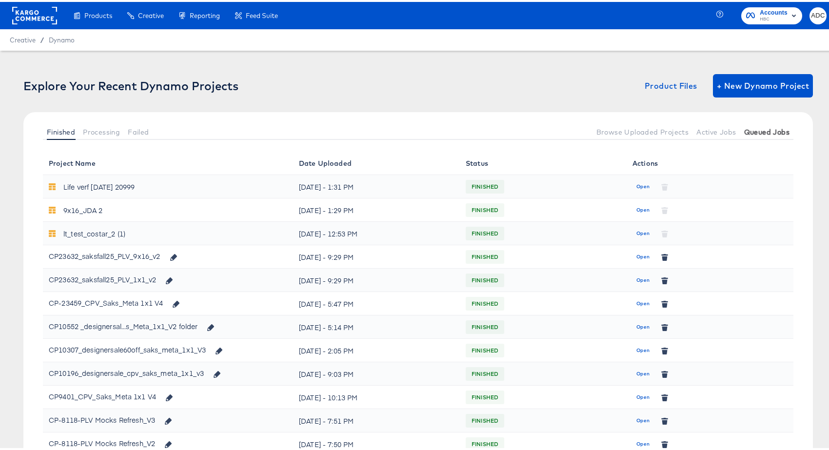 This screenshot has width=829, height=450. I want to click on div: CP10196_designersale_cpv_saks_meta_1x1_v3, so click(137, 372).